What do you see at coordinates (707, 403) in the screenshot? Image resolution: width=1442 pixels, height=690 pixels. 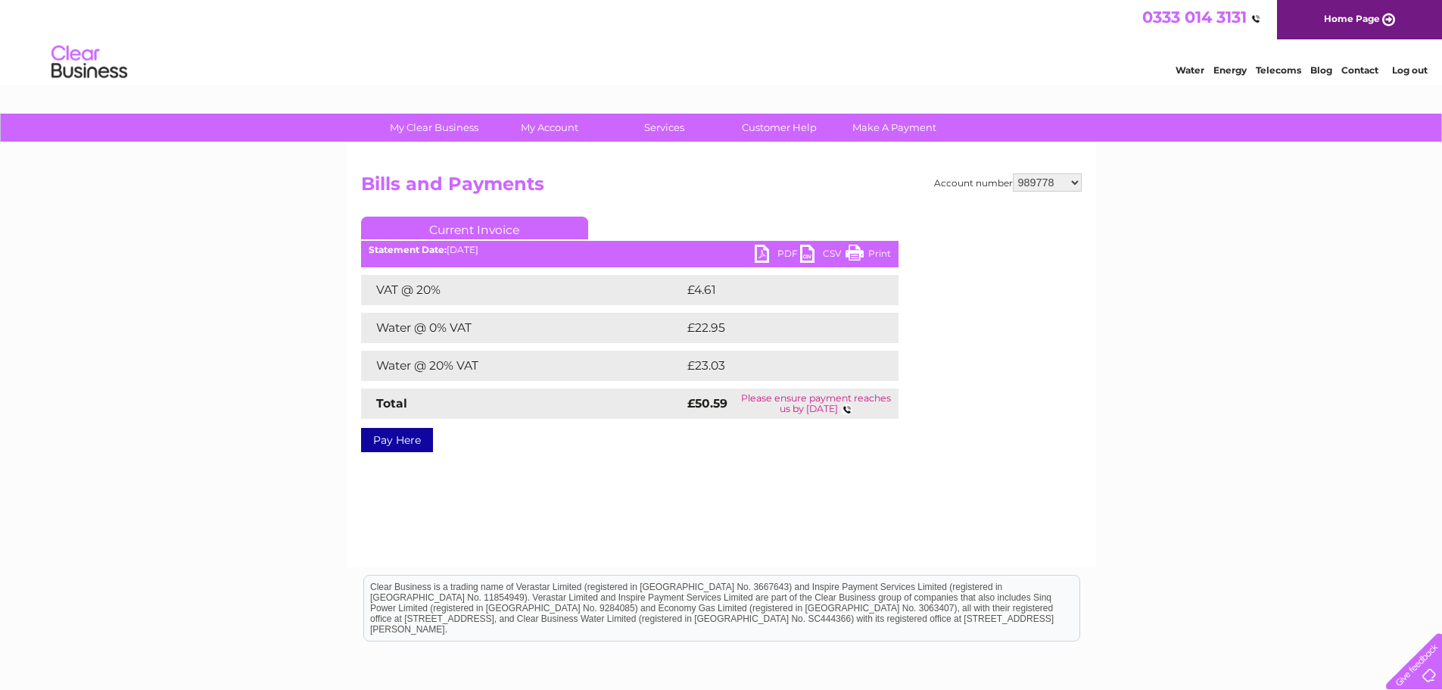 I see `strong: £50.59` at bounding box center [707, 403].